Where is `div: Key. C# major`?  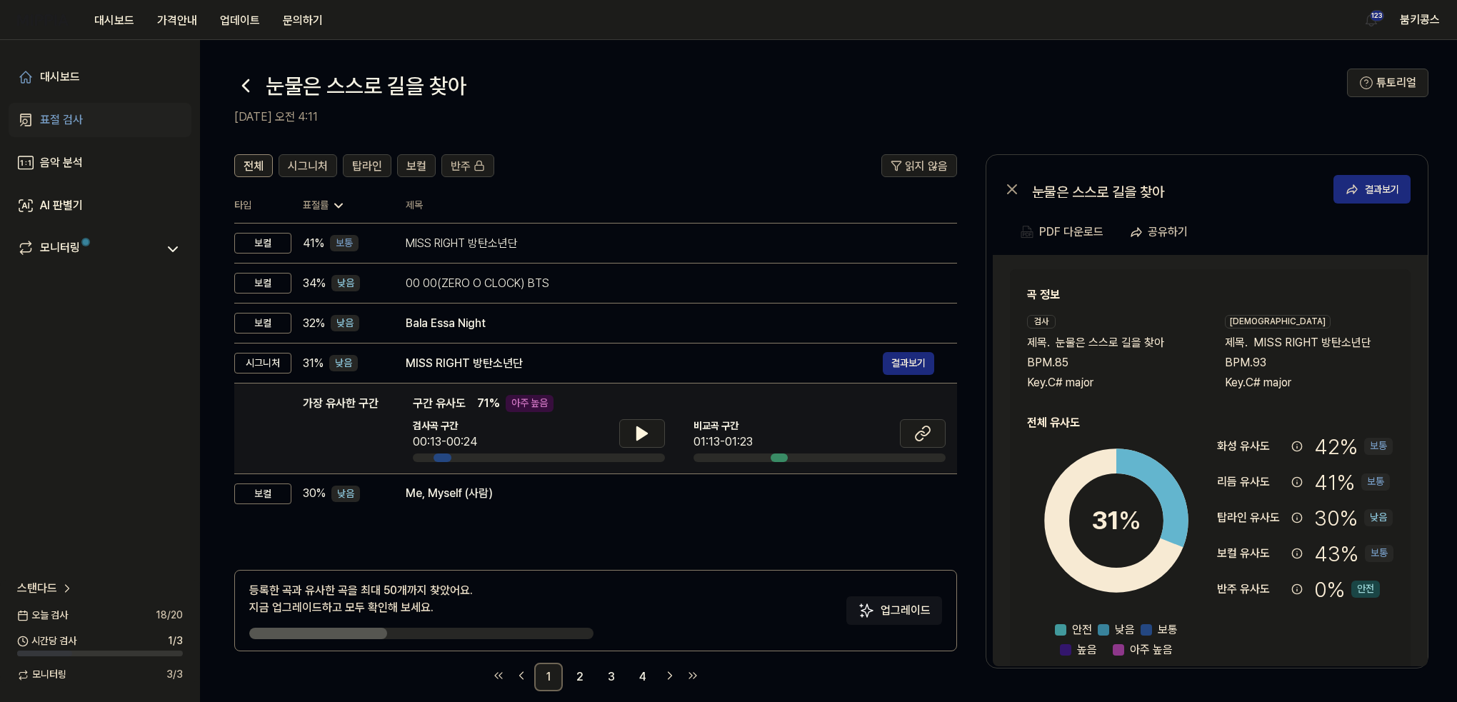 div: Key. C# major is located at coordinates (1111, 383).